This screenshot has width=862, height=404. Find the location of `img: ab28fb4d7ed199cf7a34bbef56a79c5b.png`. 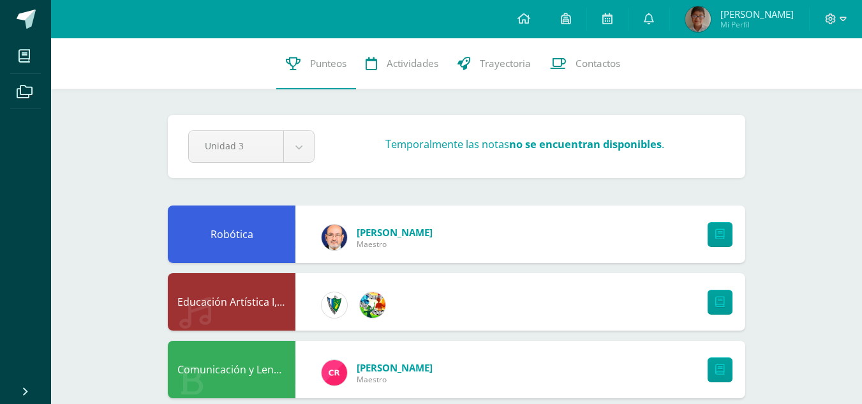

img: ab28fb4d7ed199cf7a34bbef56a79c5b.png is located at coordinates (334, 373).